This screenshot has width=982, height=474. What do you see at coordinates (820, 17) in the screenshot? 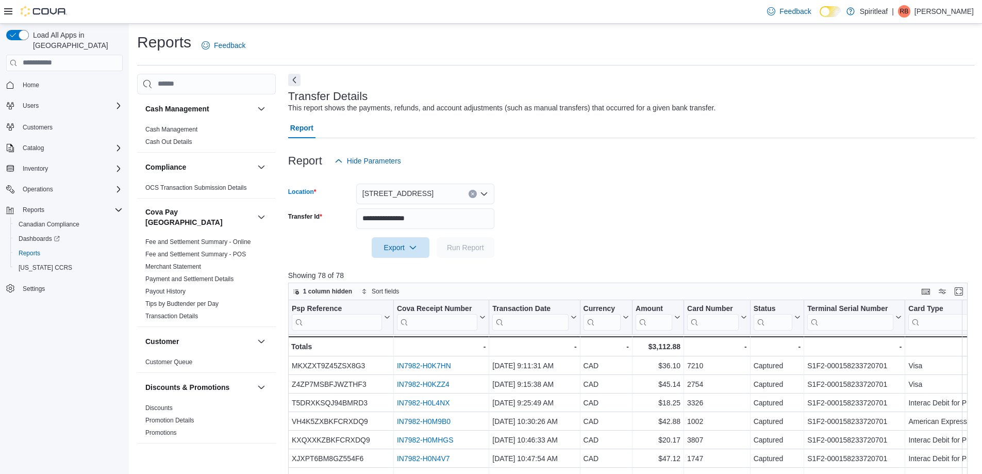
I see `span: Dark Mode` at bounding box center [820, 17].